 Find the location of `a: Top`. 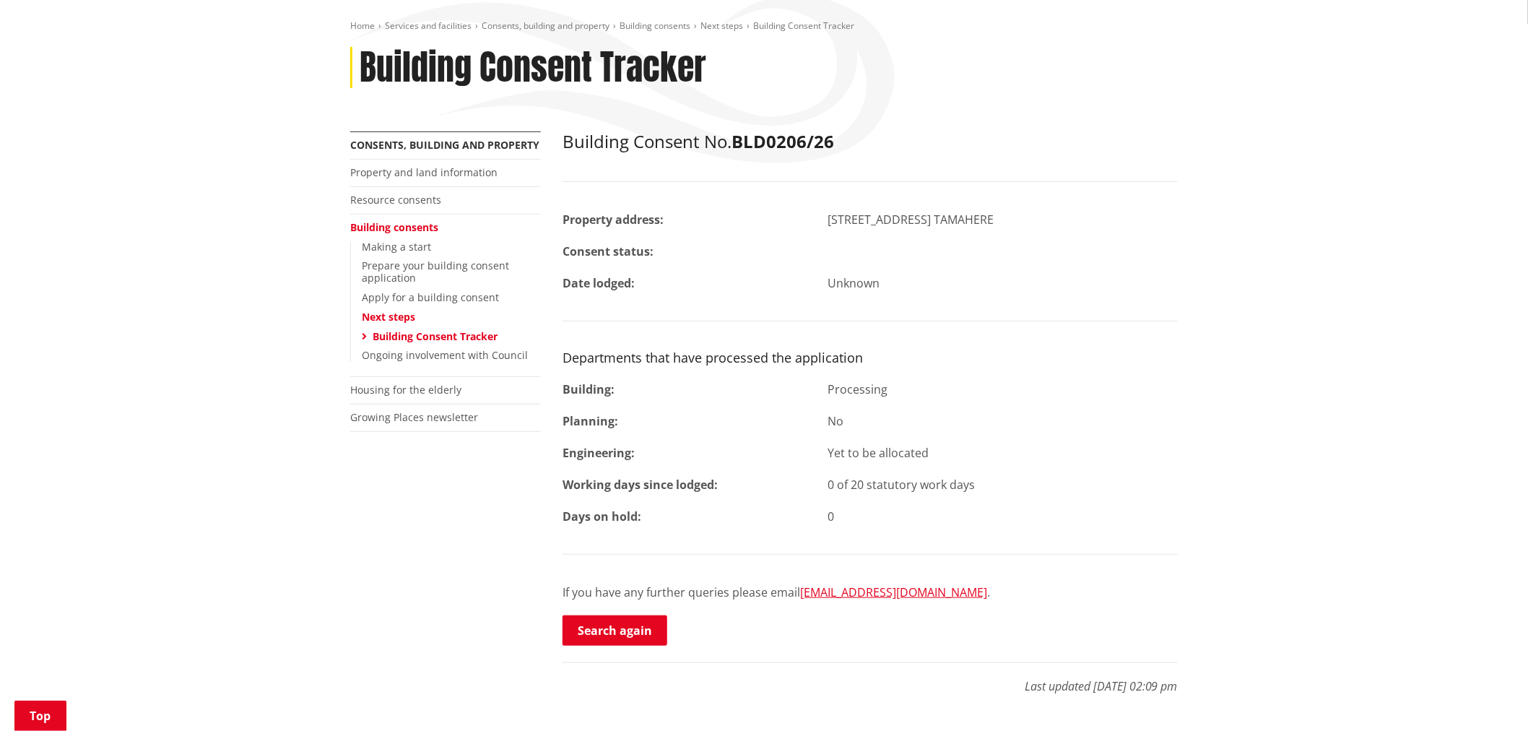

a: Top is located at coordinates (40, 716).